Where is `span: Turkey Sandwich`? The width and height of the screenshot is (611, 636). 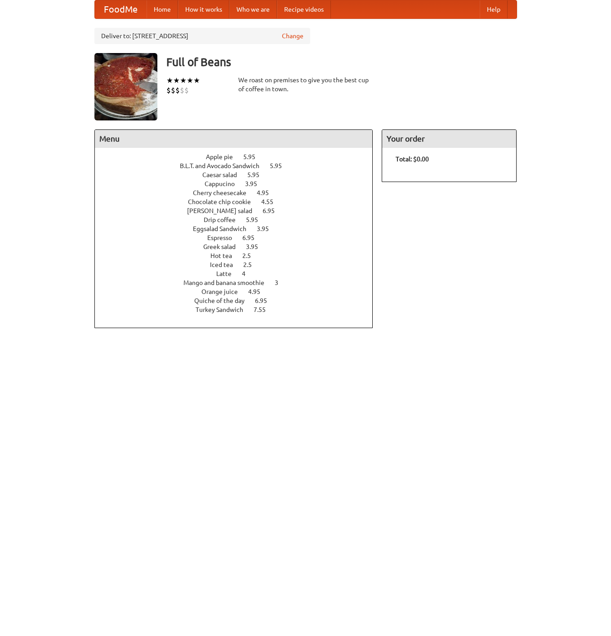 span: Turkey Sandwich is located at coordinates (224, 310).